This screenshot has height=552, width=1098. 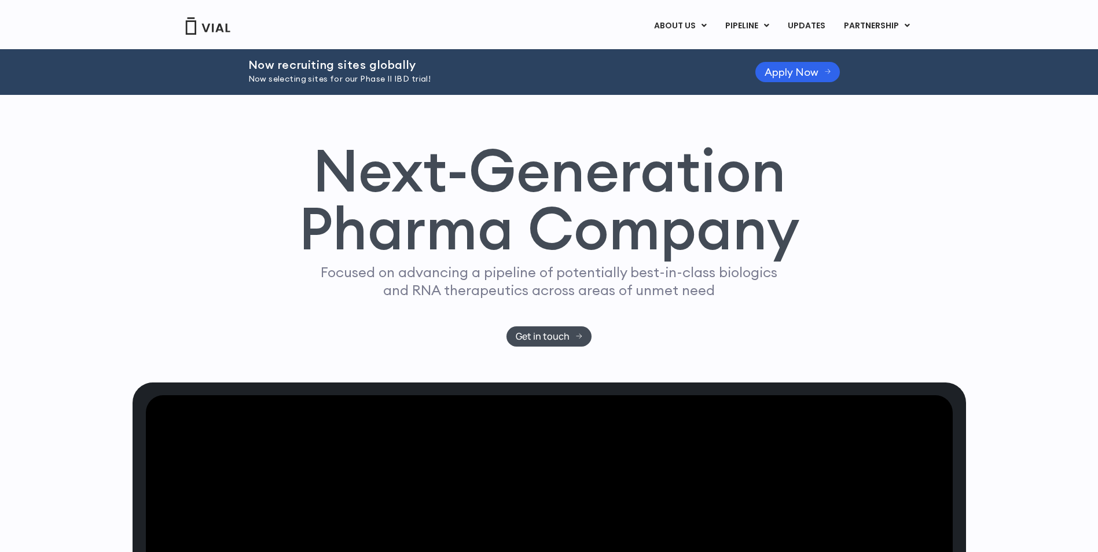 I want to click on span: Get in touch, so click(x=542, y=336).